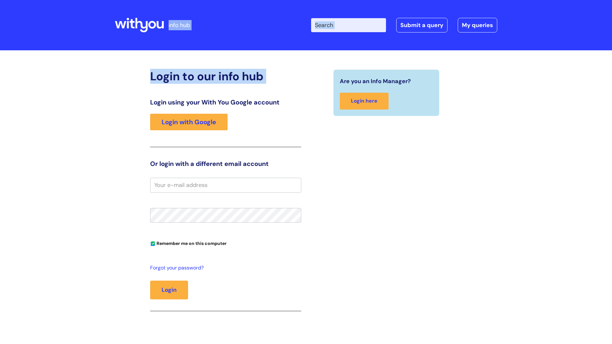 The image size is (612, 344). Describe the element at coordinates (478, 25) in the screenshot. I see `a: My queries` at that location.